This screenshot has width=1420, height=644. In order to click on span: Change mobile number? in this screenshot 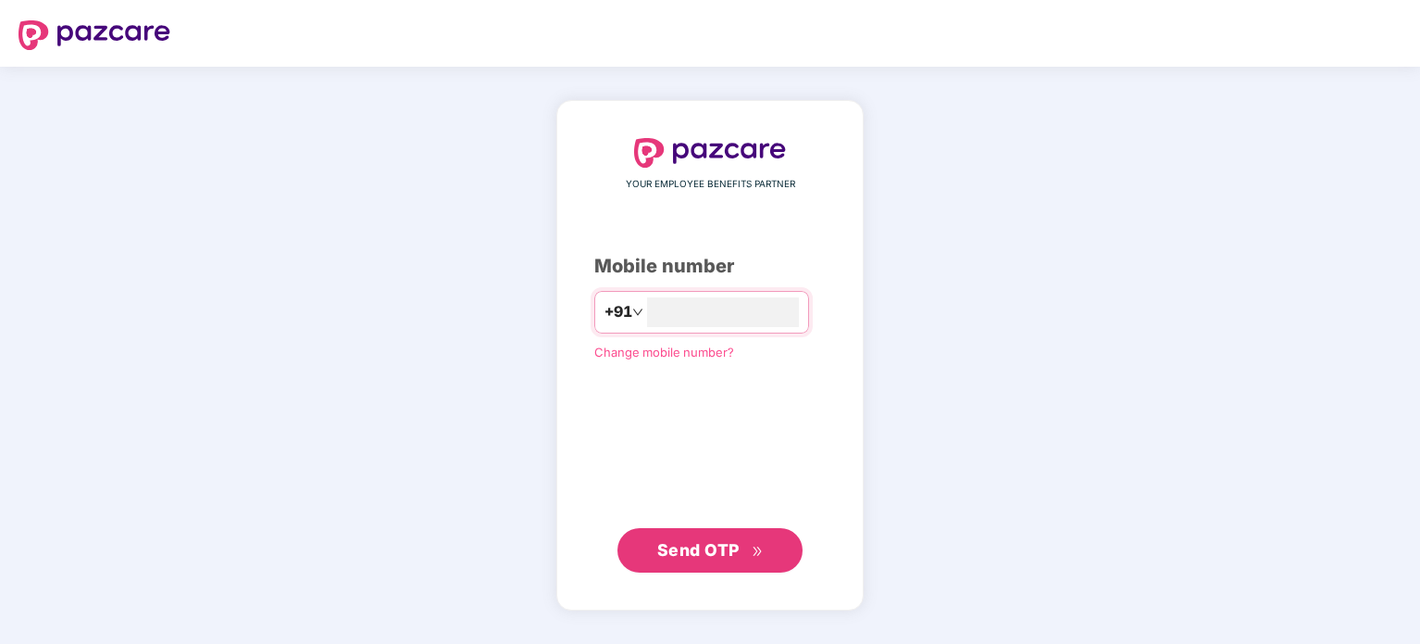, I will do `click(664, 352)`.